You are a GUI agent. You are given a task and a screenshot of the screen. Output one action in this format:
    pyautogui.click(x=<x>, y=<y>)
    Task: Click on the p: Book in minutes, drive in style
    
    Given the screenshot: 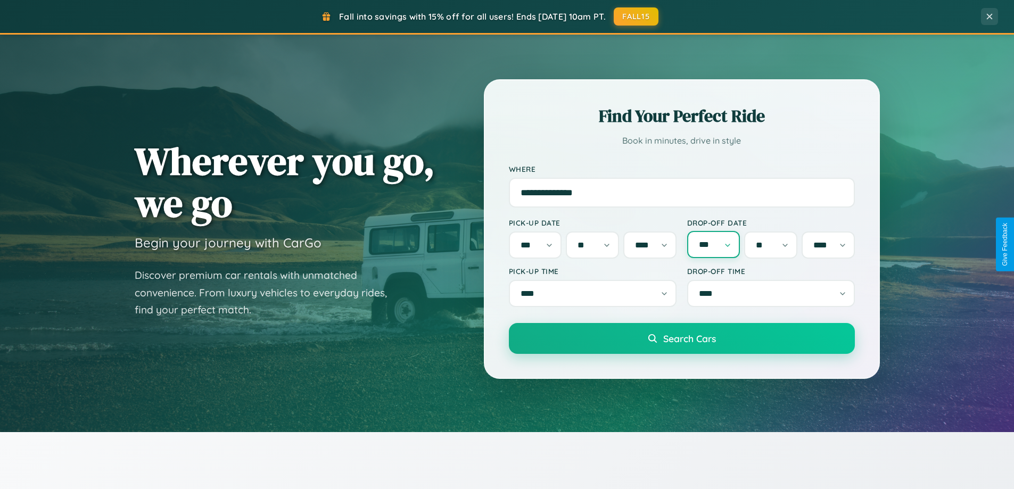 What is the action you would take?
    pyautogui.click(x=682, y=140)
    